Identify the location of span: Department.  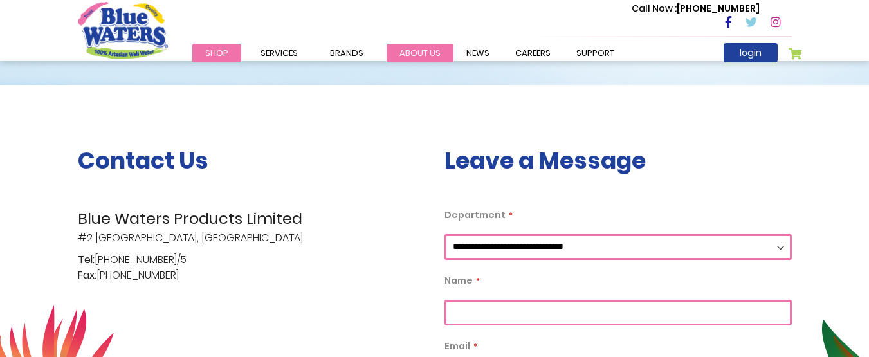
(475, 215).